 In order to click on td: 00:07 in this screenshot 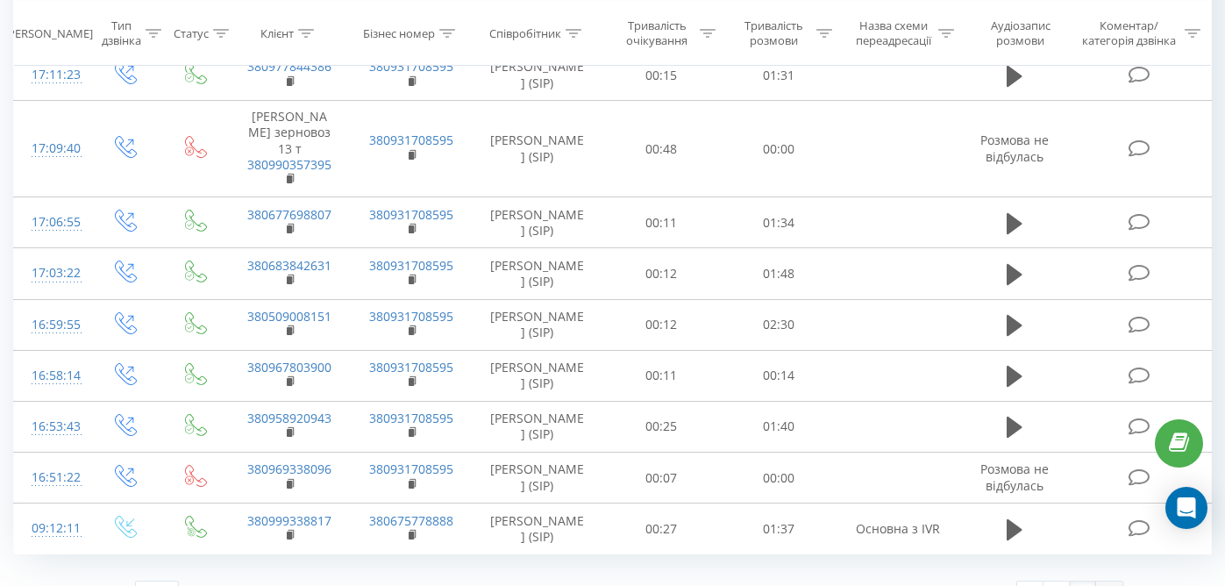, I will do `click(661, 478)`.